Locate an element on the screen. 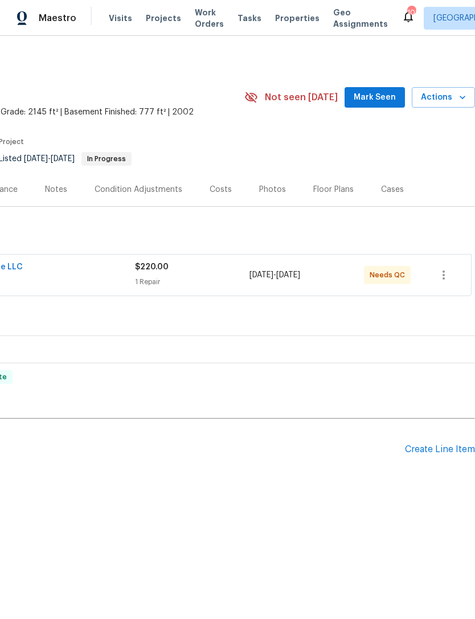 Image resolution: width=475 pixels, height=619 pixels. button: Mark Seen is located at coordinates (375, 97).